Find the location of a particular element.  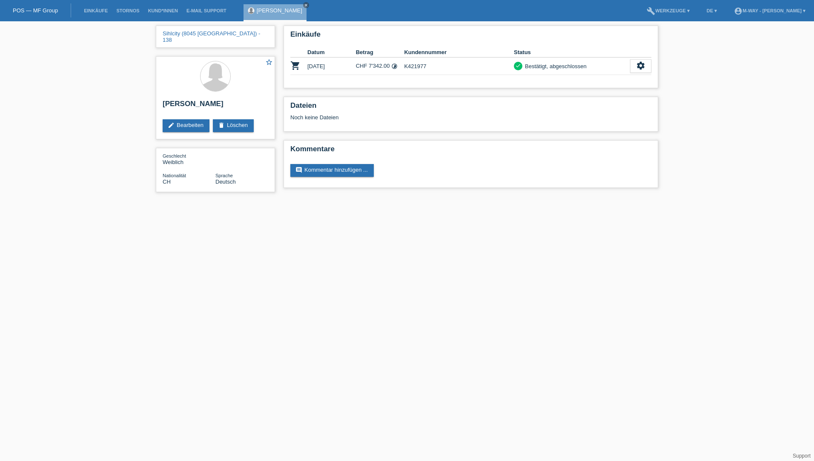

th: Status is located at coordinates (572, 52).